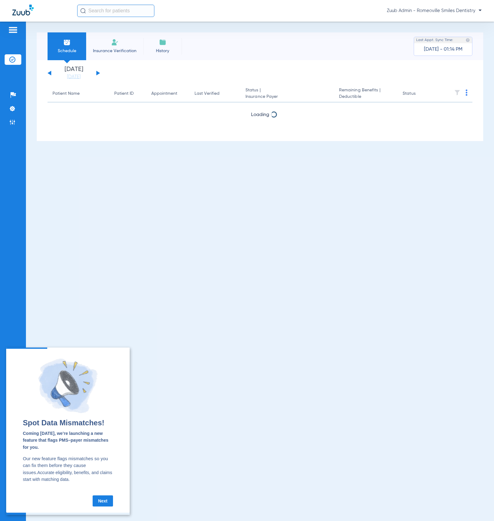  What do you see at coordinates (287, 94) in the screenshot?
I see `th: Status |` at bounding box center [287, 94].